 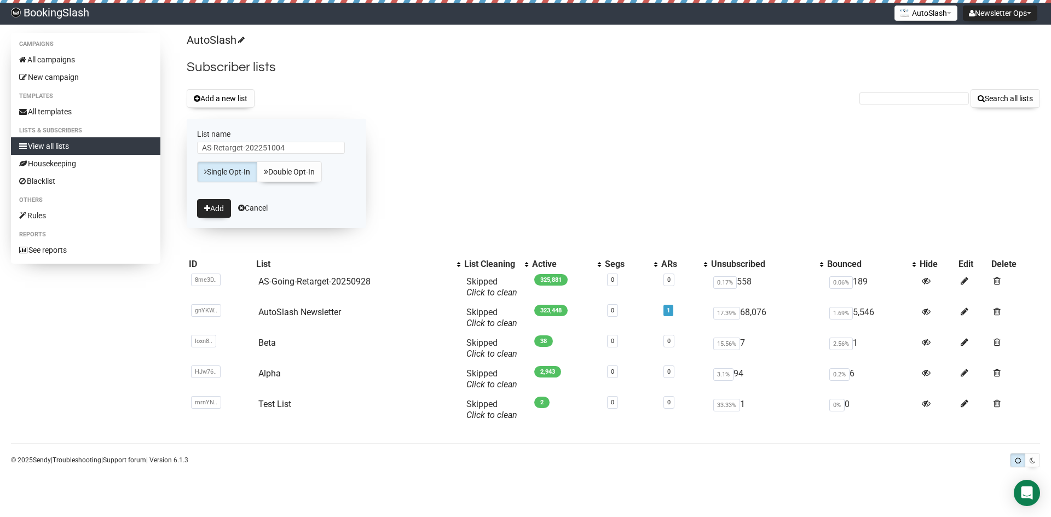 What do you see at coordinates (724, 282) in the screenshot?
I see `span: 0.17%` at bounding box center [724, 282].